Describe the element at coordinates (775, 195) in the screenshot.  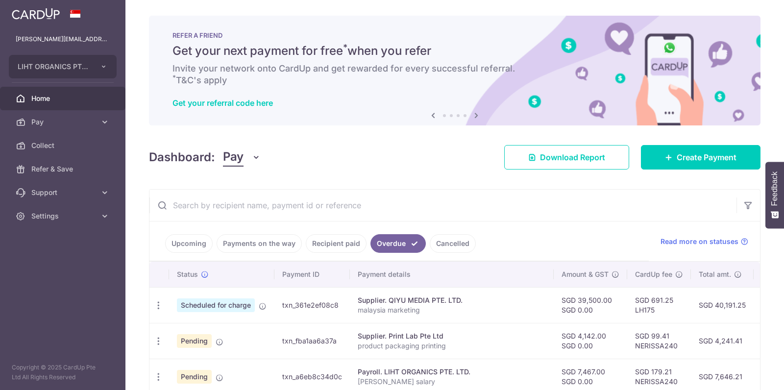
I see `button: Feedback - Show survey` at that location.